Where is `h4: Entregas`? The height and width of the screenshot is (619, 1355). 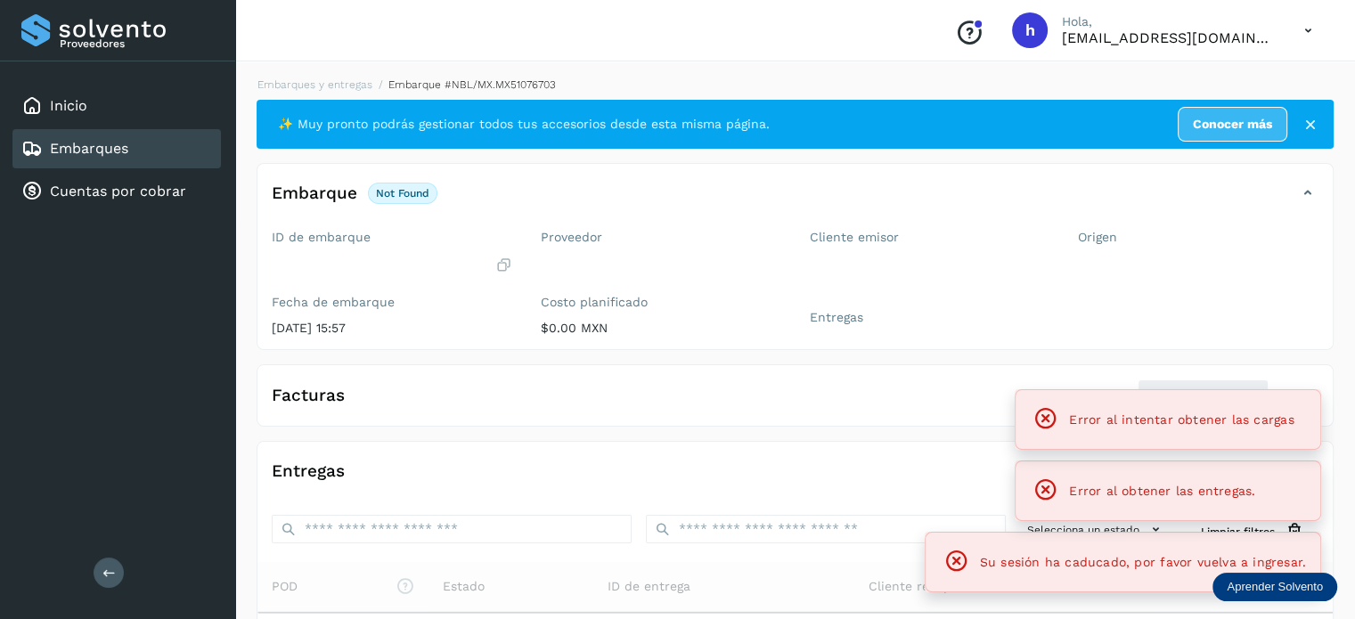 h4: Entregas is located at coordinates (308, 471).